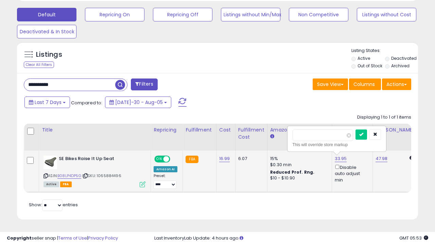 This screenshot has width=435, height=245. What do you see at coordinates (318, 15) in the screenshot?
I see `button: Non Competitive` at bounding box center [318, 15].